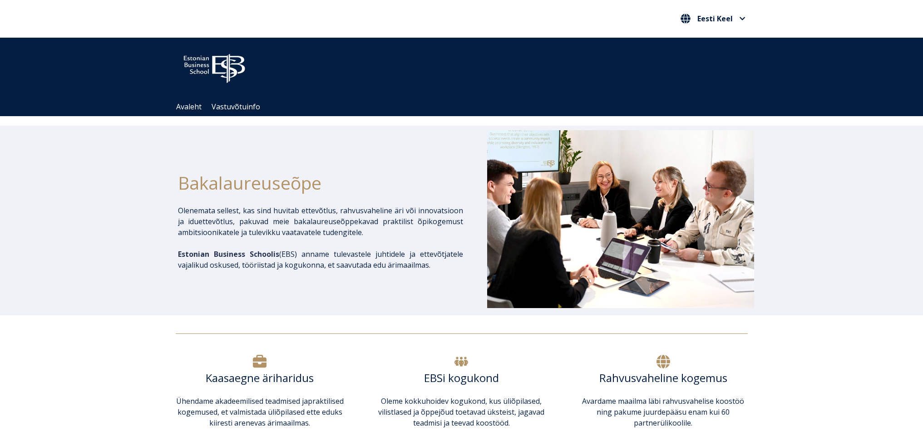  What do you see at coordinates (321, 222) in the screenshot?
I see `p: Olenemata sellest, kas sind huvitab ettevõtlus, rahvusvaheline äri või innovatsioon ja iduettevõt...` at bounding box center [321, 222].